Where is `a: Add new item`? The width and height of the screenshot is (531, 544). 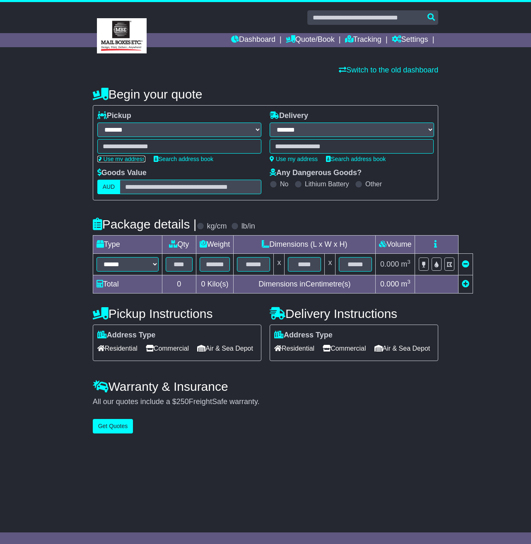 a: Add new item is located at coordinates (465, 284).